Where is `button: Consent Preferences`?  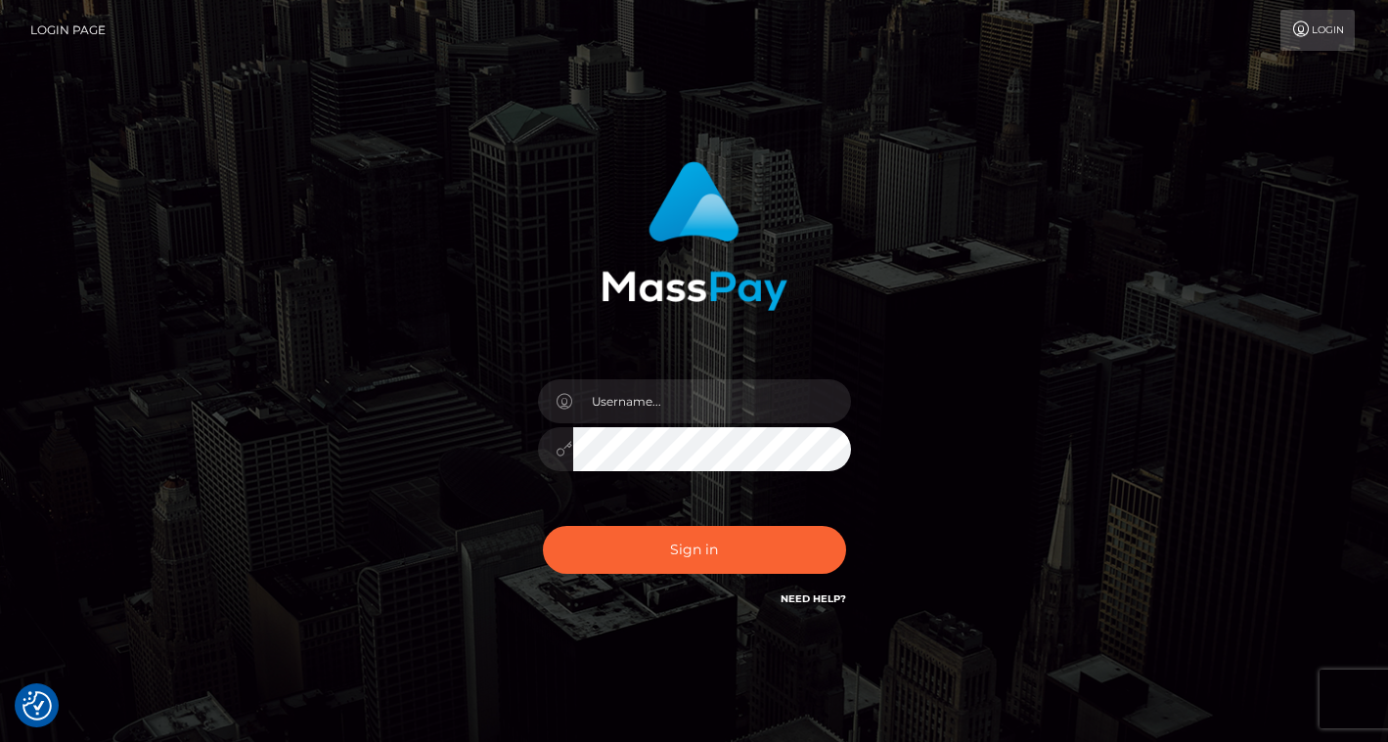
button: Consent Preferences is located at coordinates (37, 706).